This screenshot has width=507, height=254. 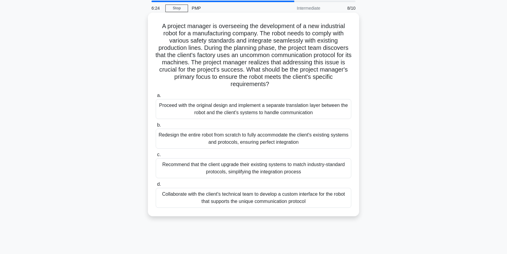 I want to click on div: Proceed with the original design and implement a separate translation layer between the robot and..., so click(x=253, y=109).